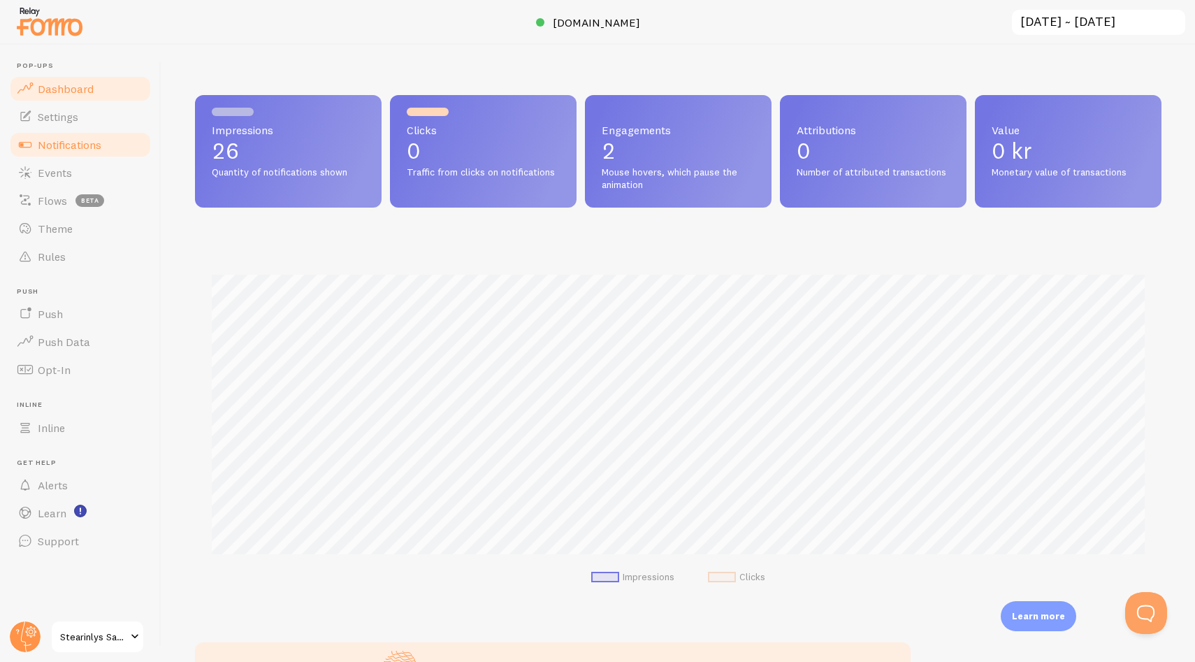  What do you see at coordinates (80, 541) in the screenshot?
I see `a: Support` at bounding box center [80, 541].